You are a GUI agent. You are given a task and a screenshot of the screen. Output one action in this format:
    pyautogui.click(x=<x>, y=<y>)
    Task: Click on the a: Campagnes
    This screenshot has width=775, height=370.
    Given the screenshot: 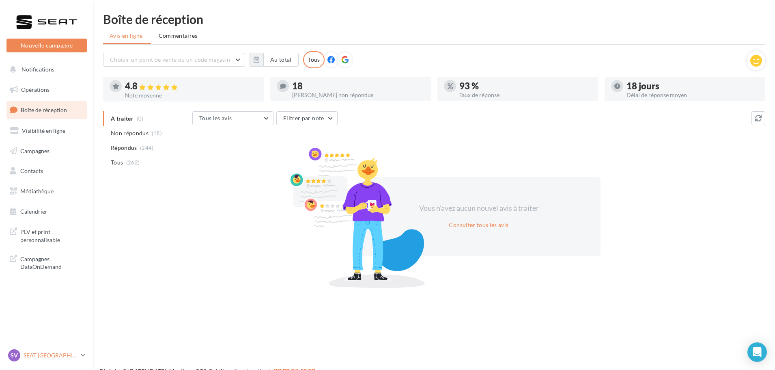 What is the action you would take?
    pyautogui.click(x=47, y=151)
    